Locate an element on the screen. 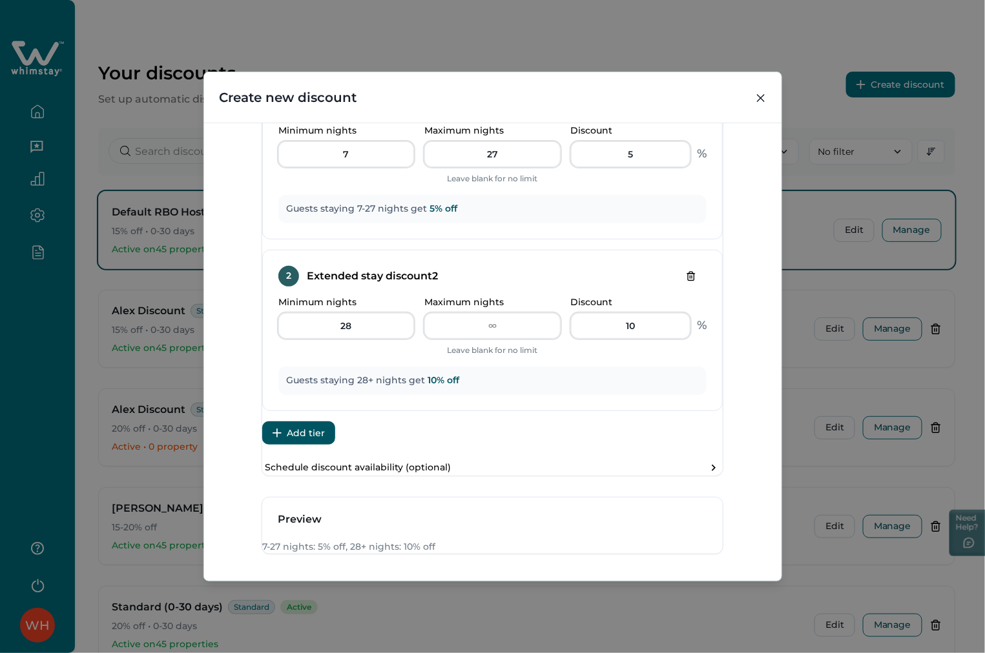 The height and width of the screenshot is (653, 985). button: Add tier is located at coordinates (298, 433).